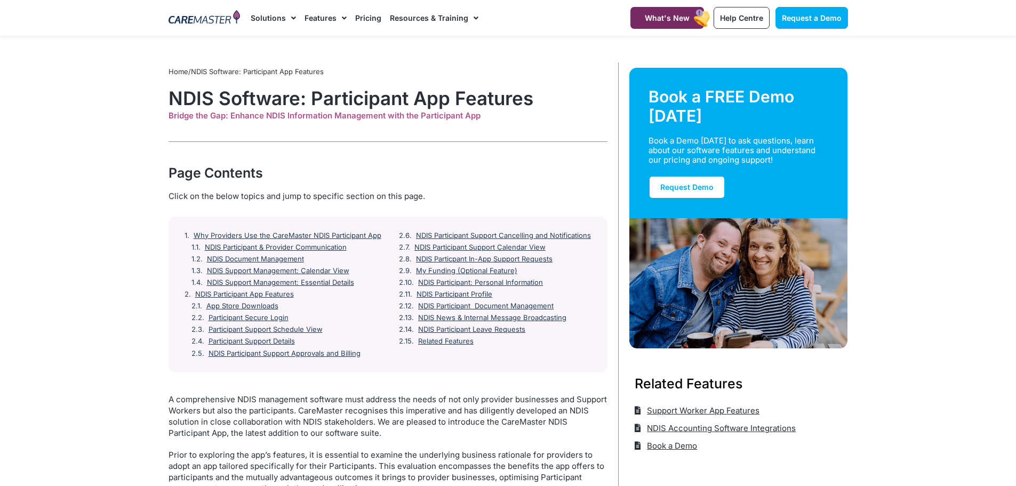 The image size is (1016, 486). What do you see at coordinates (741, 18) in the screenshot?
I see `span: Help Centre` at bounding box center [741, 18].